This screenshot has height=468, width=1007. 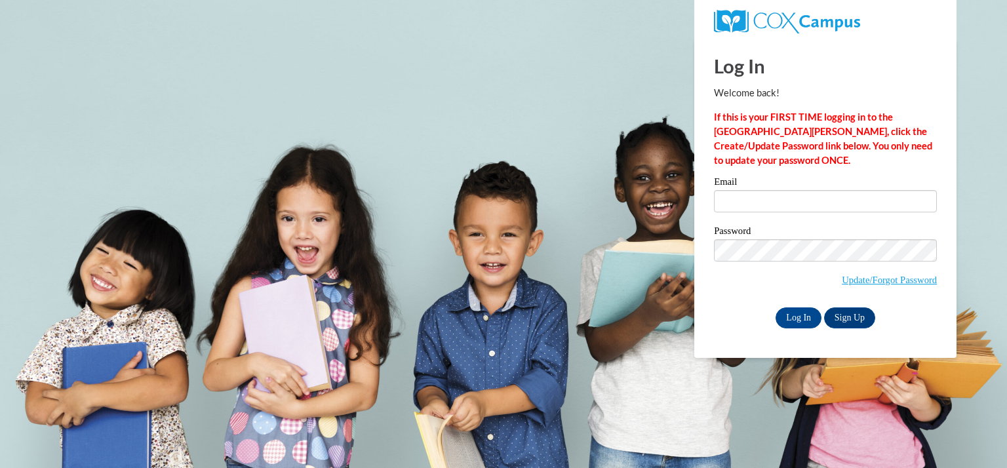 What do you see at coordinates (787, 22) in the screenshot?
I see `img: COX Campus` at bounding box center [787, 22].